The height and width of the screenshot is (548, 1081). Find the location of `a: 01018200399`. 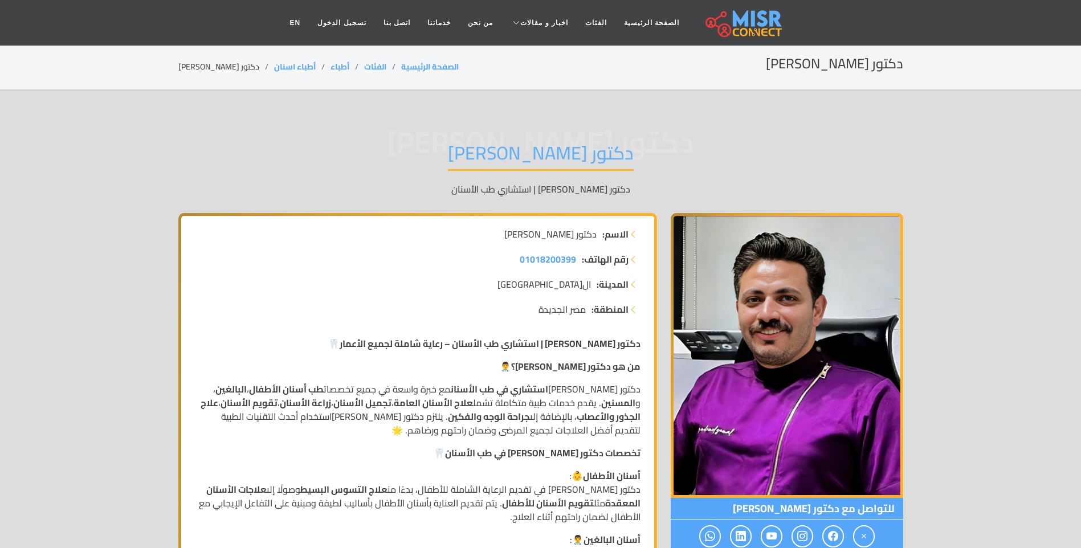

a: 01018200399 is located at coordinates (548, 259).